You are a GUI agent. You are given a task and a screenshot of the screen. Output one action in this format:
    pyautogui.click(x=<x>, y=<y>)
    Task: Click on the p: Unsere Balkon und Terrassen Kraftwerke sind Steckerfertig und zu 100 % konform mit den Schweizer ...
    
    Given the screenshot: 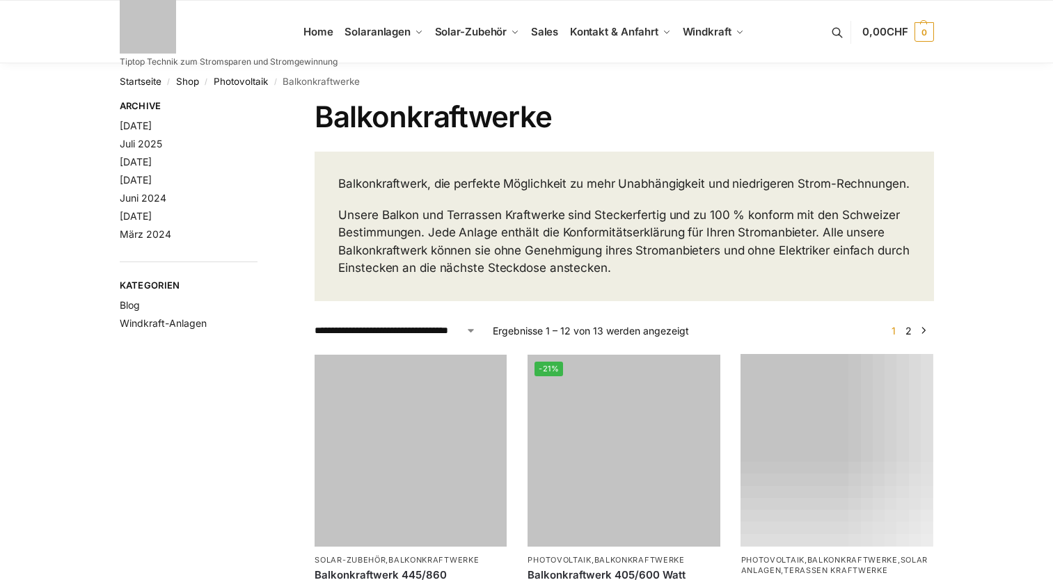 What is the action you would take?
    pyautogui.click(x=624, y=242)
    